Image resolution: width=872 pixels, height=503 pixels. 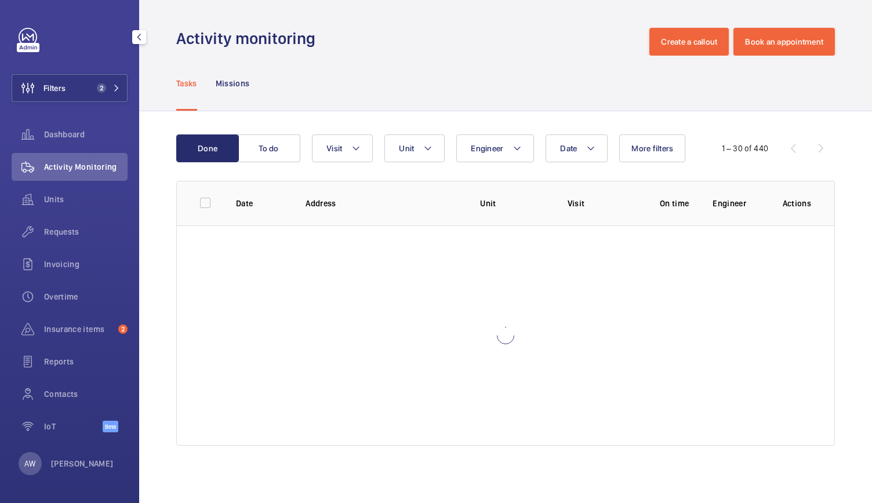 What do you see at coordinates (383, 204) in the screenshot?
I see `p: Address` at bounding box center [383, 204].